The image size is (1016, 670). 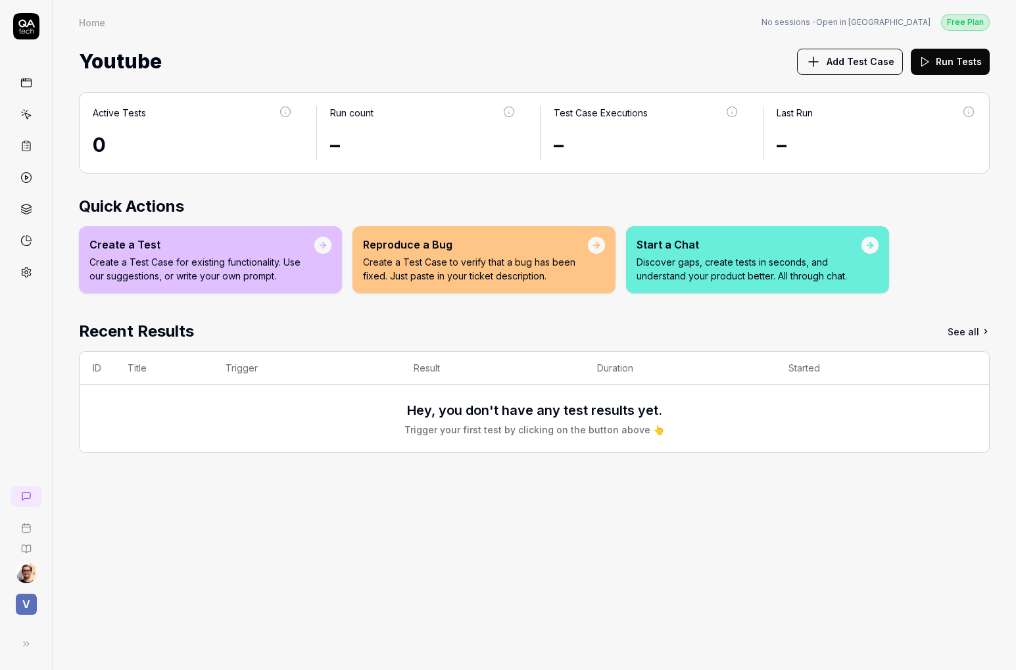 What do you see at coordinates (120, 61) in the screenshot?
I see `span: Youtube` at bounding box center [120, 61].